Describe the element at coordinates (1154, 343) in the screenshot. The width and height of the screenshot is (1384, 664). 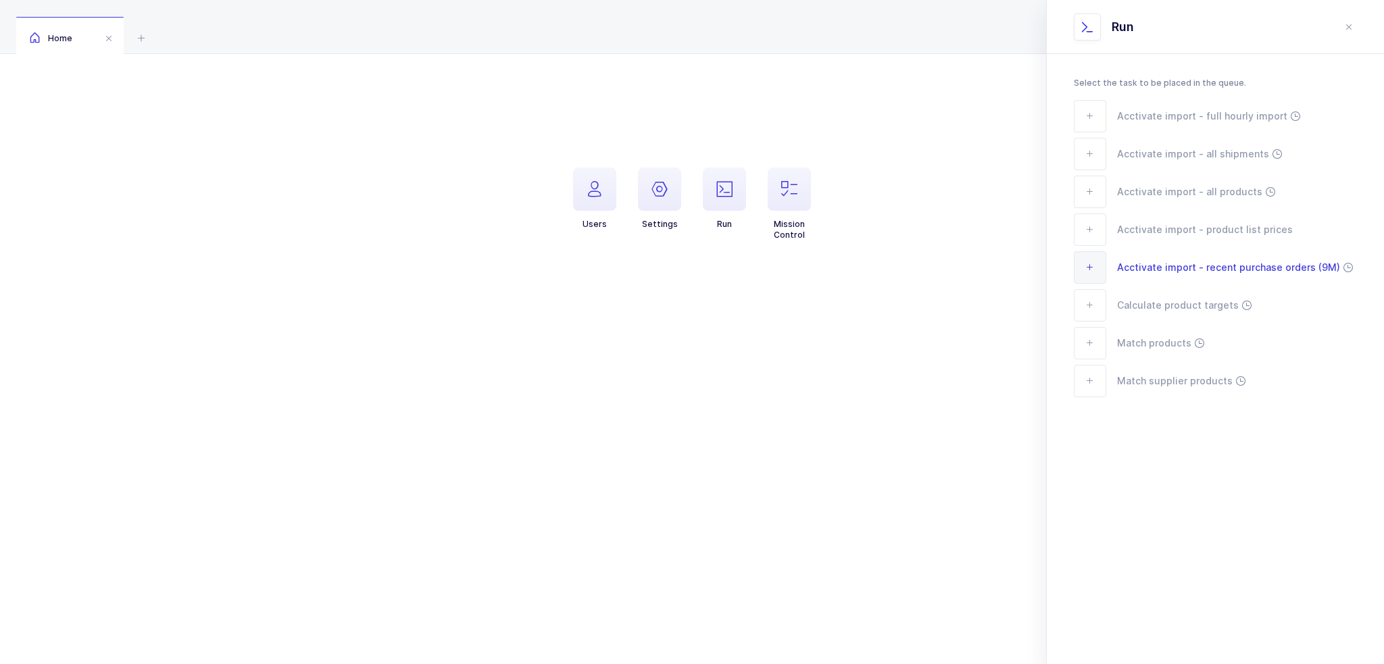
I see `span: Match products` at that location.